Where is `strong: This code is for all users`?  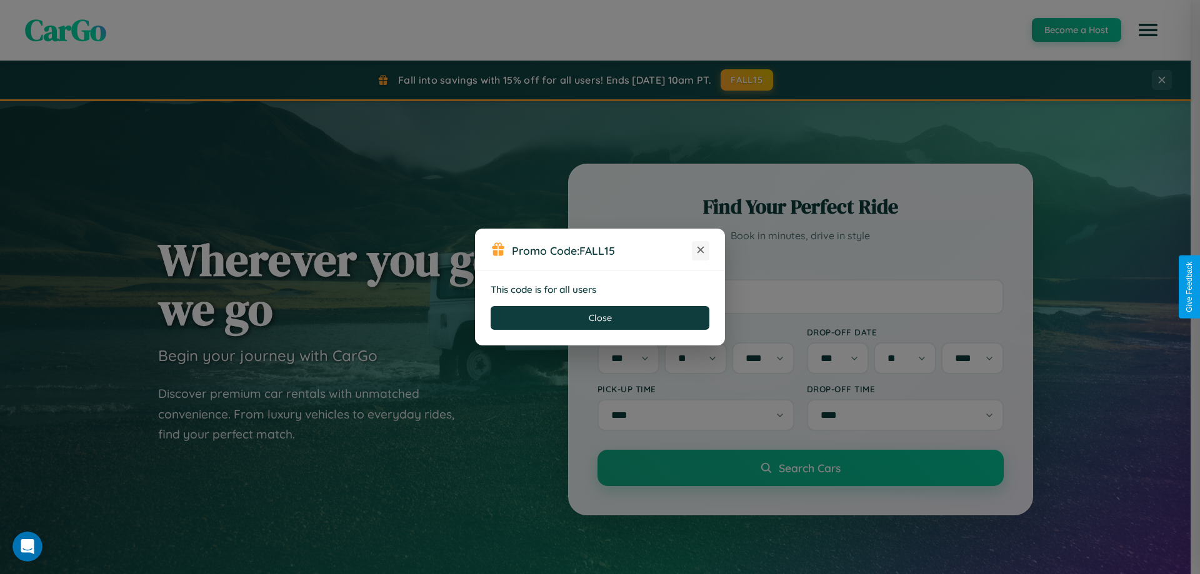
strong: This code is for all users is located at coordinates (543, 289).